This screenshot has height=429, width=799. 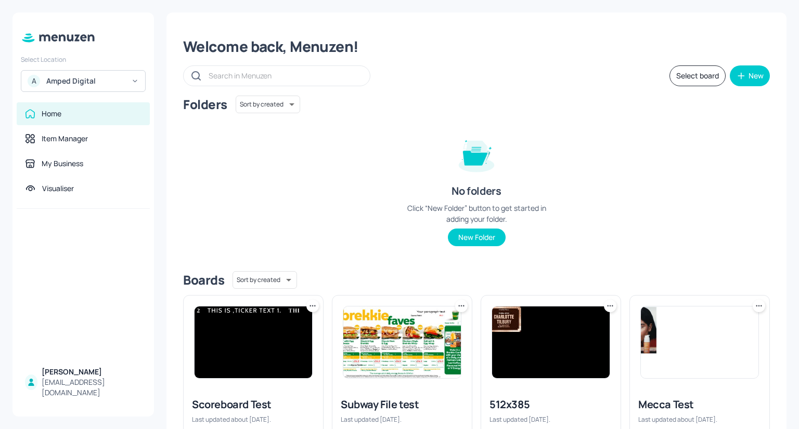 I want to click on div: Subway File test, so click(x=402, y=405).